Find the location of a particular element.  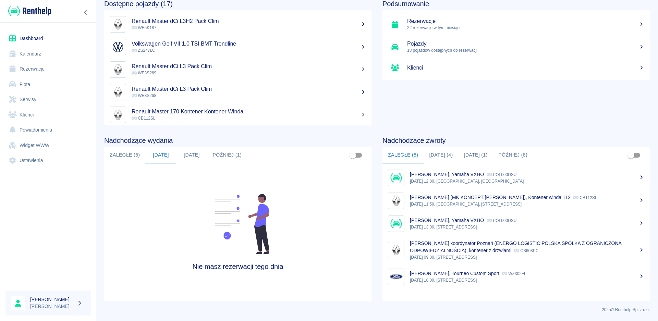

a: Powiadomienia is located at coordinates (48, 130).